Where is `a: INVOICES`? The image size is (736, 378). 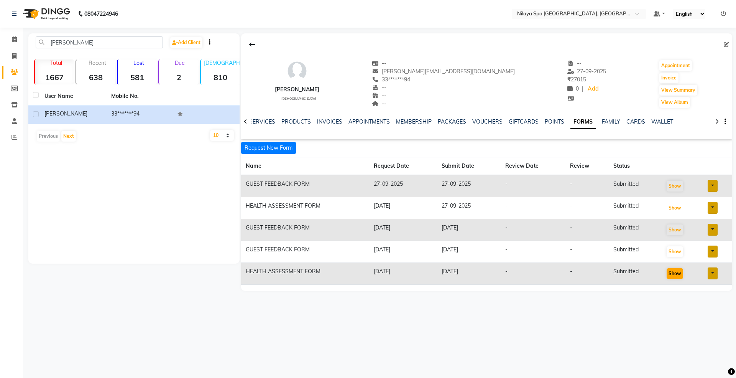 a: INVOICES is located at coordinates (330, 122).